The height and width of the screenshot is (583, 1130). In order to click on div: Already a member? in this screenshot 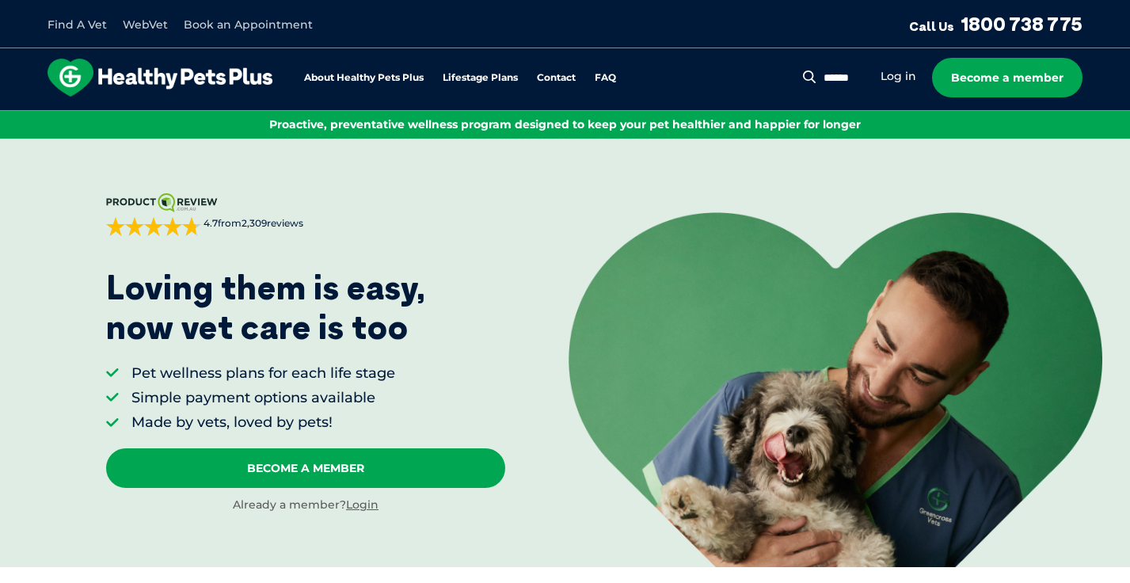, I will do `click(306, 505)`.